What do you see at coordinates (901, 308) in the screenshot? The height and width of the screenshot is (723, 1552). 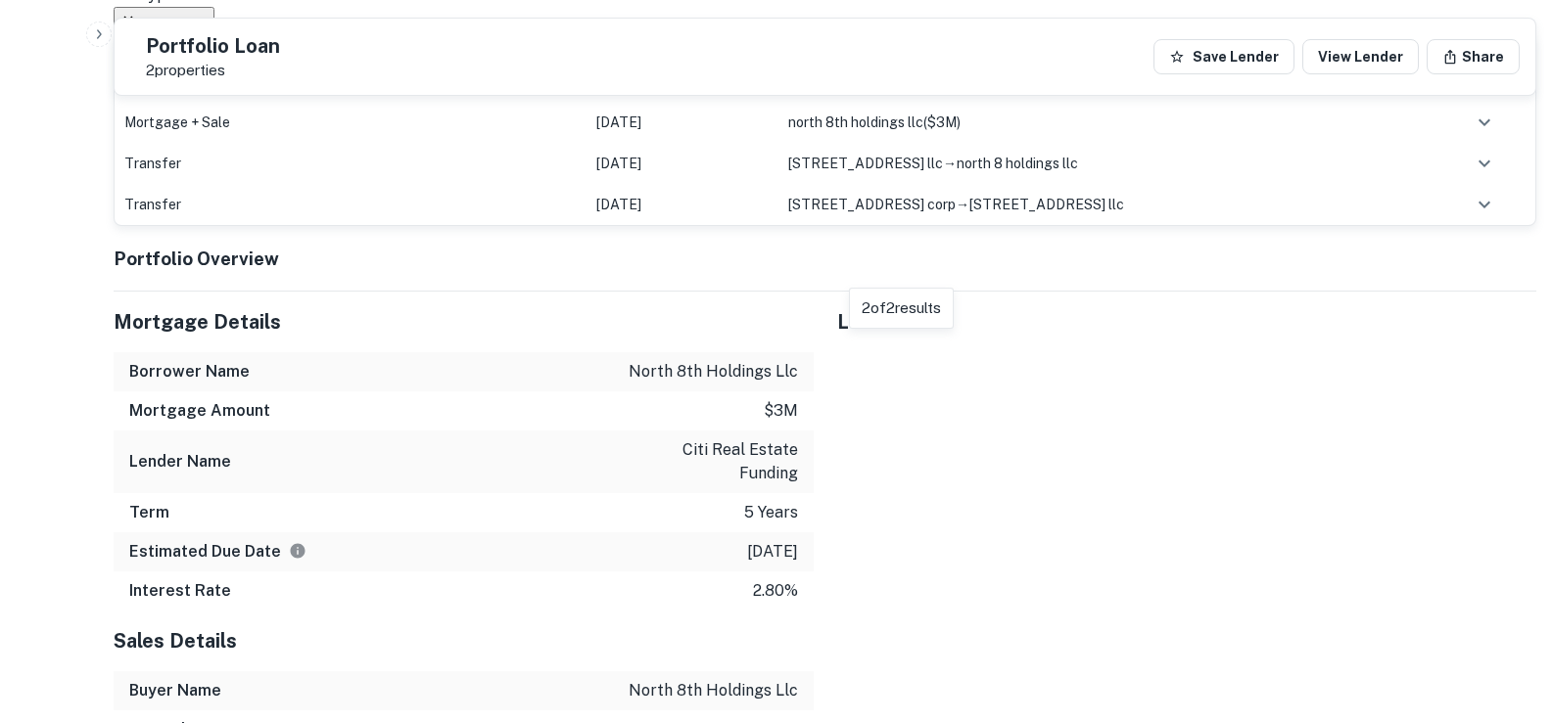 I see `p: 2 of 2 results` at bounding box center [901, 308].